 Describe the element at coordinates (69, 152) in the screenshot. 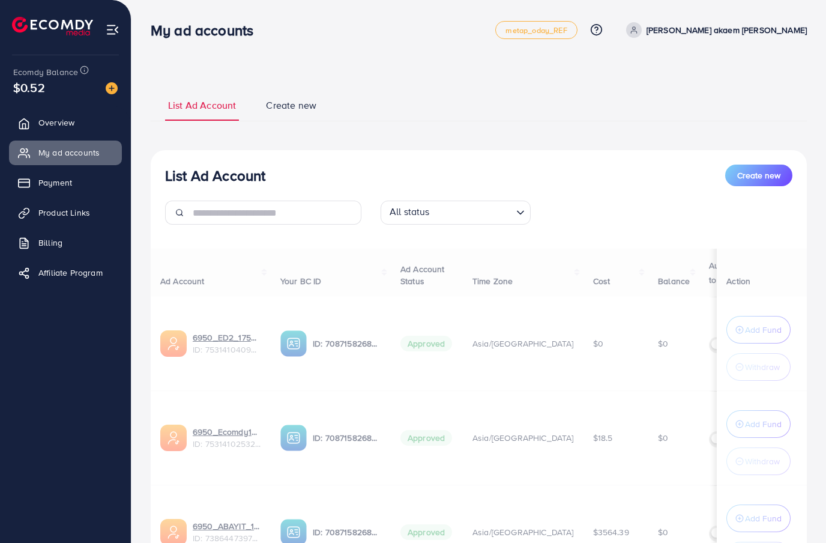

I see `span: My ad accounts` at that location.